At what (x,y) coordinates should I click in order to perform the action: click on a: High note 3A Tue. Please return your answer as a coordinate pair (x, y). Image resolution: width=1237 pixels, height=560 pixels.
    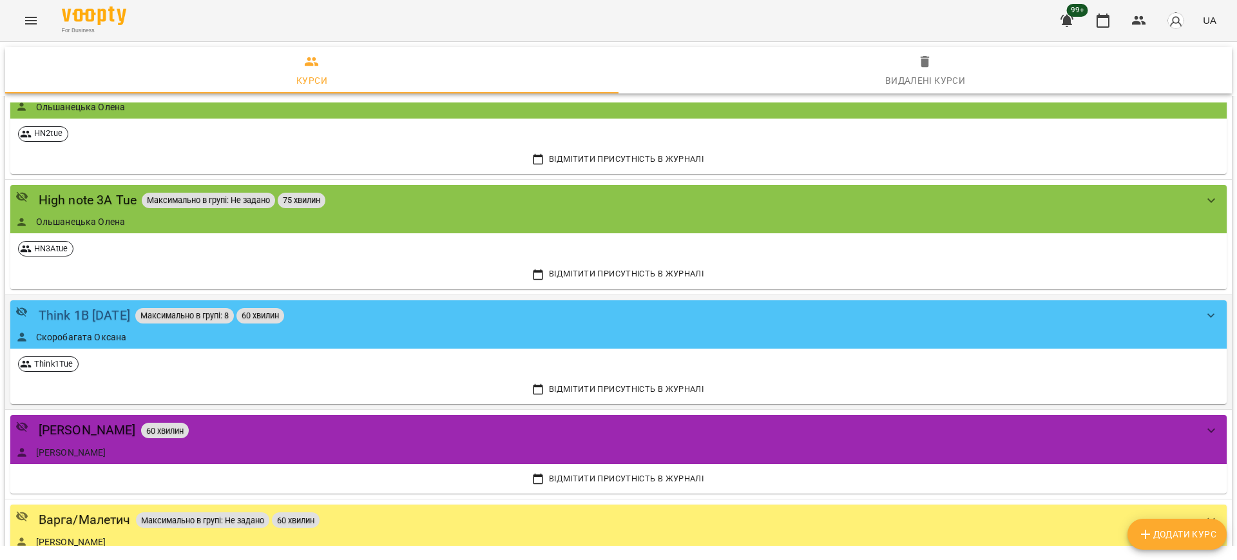
    Looking at the image, I should click on (88, 200).